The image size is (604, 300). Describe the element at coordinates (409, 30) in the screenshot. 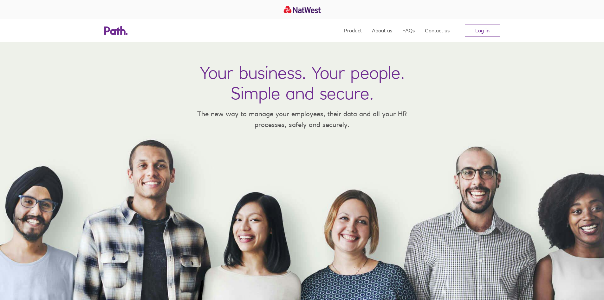

I see `a: FAQs` at that location.